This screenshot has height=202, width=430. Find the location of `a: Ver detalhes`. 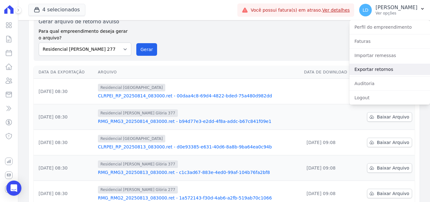

a: Ver detalhes is located at coordinates (336, 10).